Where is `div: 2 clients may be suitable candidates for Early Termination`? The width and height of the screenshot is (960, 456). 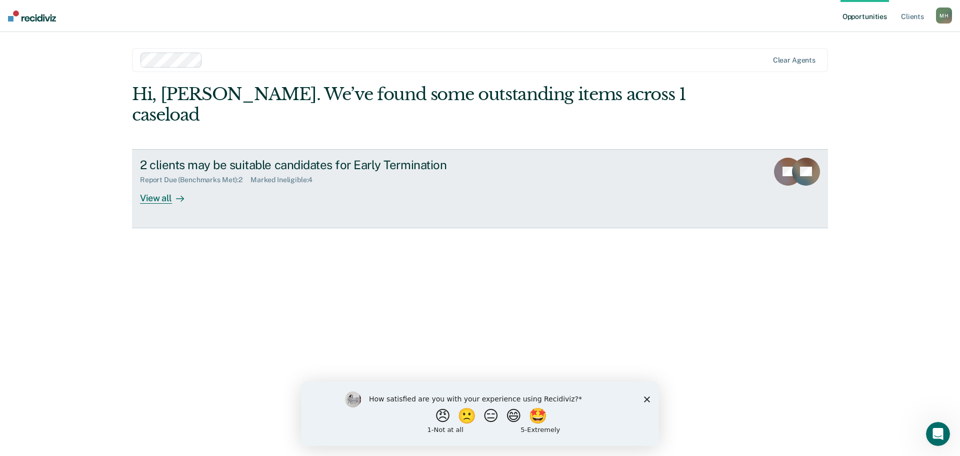 div: 2 clients may be suitable candidates for Early Termination is located at coordinates (316, 165).